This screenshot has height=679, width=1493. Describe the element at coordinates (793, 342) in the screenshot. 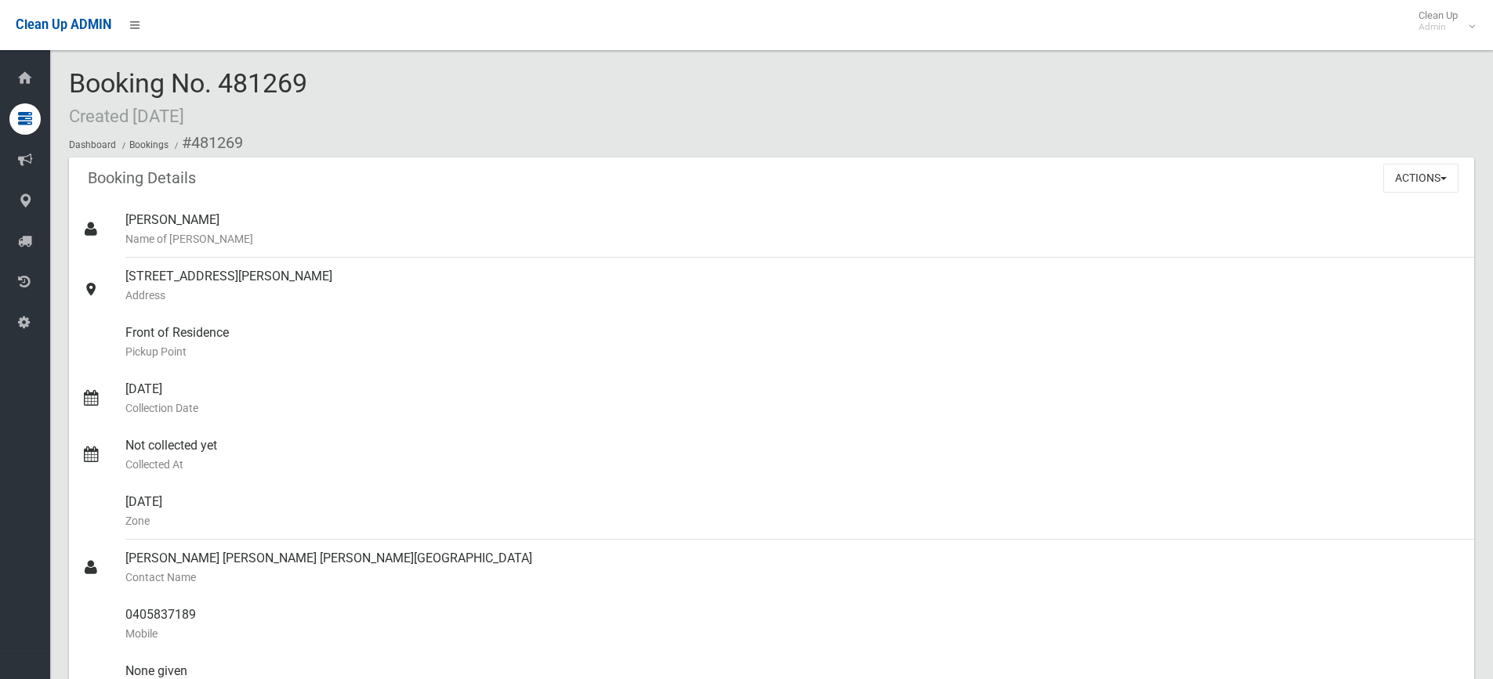

I see `div: Front of Residence` at that location.